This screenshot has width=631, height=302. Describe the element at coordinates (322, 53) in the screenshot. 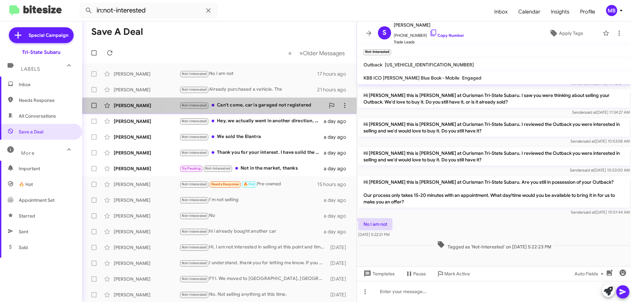

I see `button: Next` at that location.